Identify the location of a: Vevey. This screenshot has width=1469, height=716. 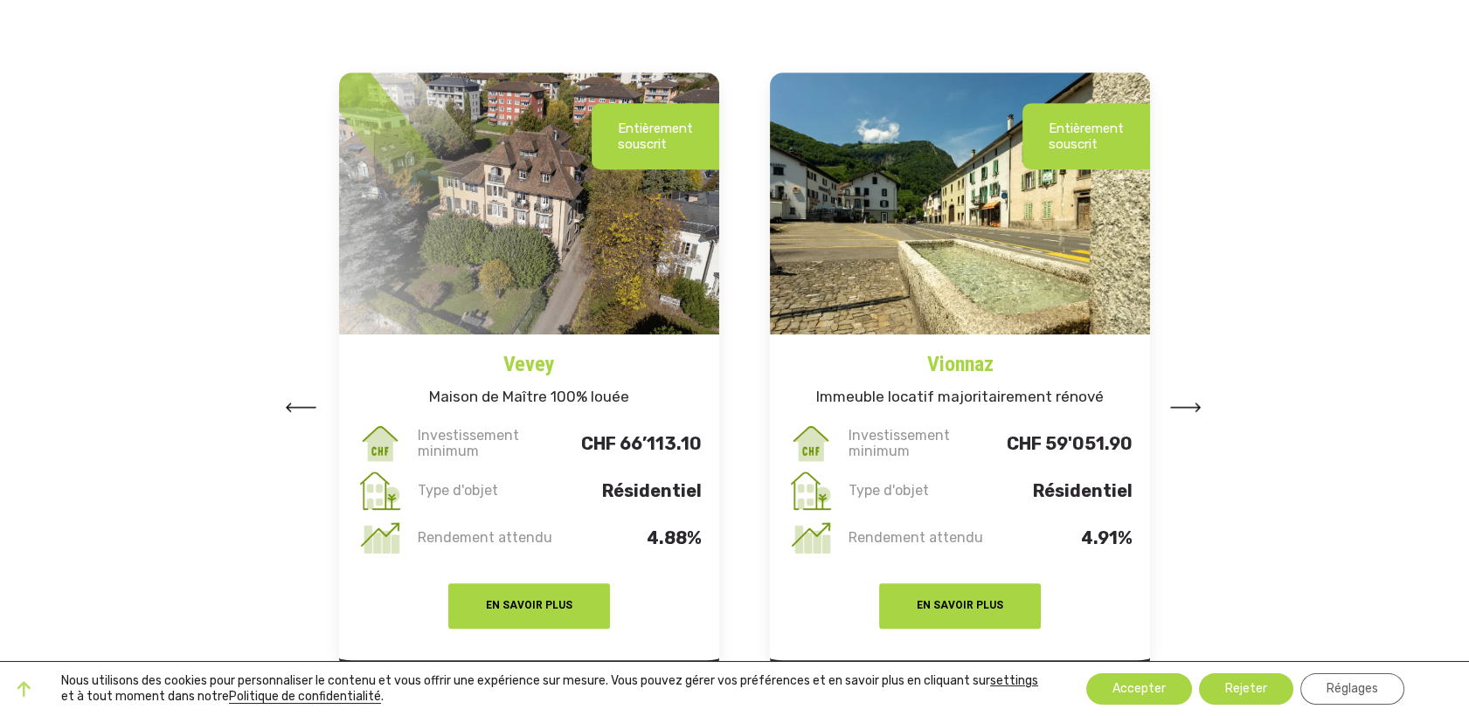
(529, 357).